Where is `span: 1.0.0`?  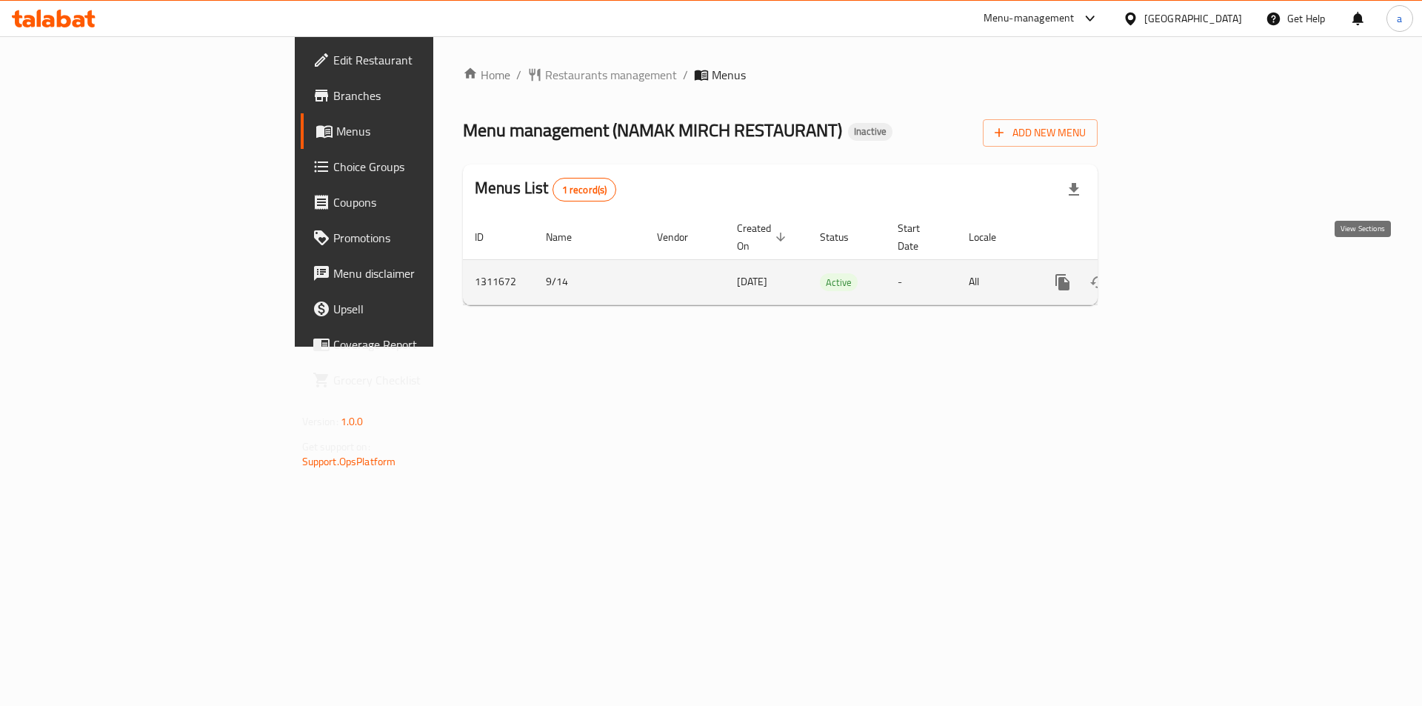
span: 1.0.0 is located at coordinates (352, 421).